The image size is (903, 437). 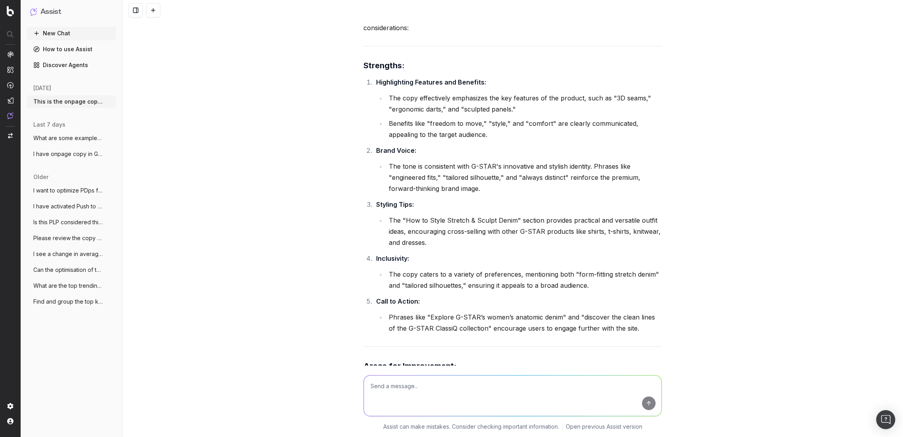 What do you see at coordinates (10, 136) in the screenshot?
I see `img: Switch project` at bounding box center [10, 136].